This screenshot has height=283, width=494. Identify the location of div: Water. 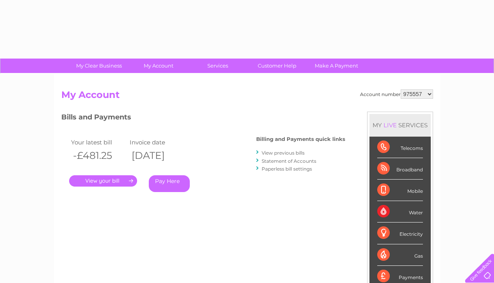
(400, 212).